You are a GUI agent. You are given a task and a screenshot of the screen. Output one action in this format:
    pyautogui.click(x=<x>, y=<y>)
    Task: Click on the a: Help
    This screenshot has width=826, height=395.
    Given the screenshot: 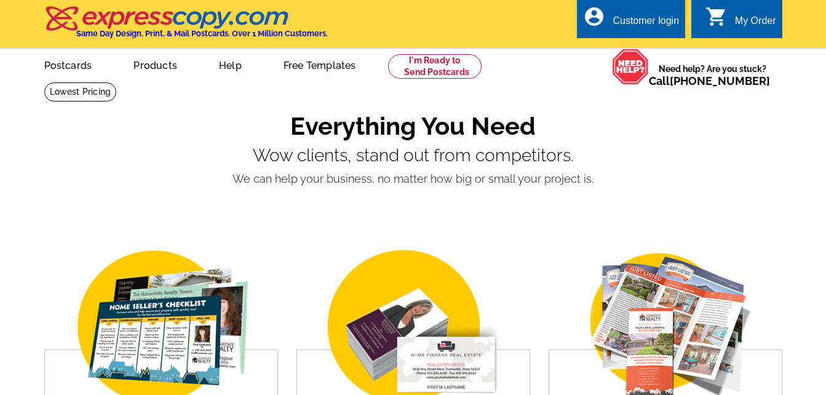 What is the action you would take?
    pyautogui.click(x=230, y=64)
    